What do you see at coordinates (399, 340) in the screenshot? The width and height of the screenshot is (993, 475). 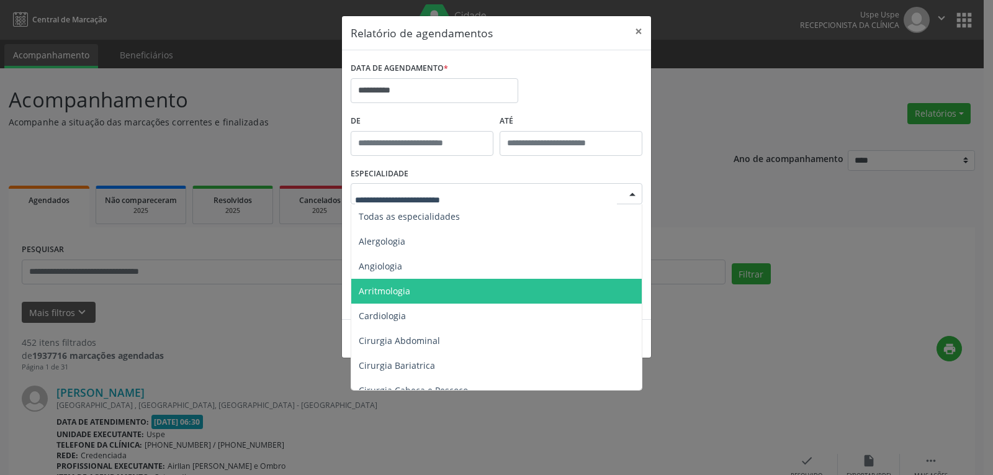 I see `span: Cirurgia Abdominal` at bounding box center [399, 340].